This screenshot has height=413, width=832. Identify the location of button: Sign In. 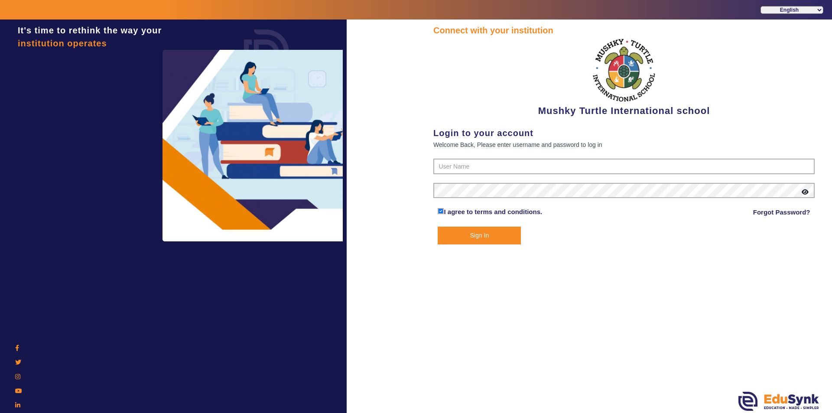
(480, 235).